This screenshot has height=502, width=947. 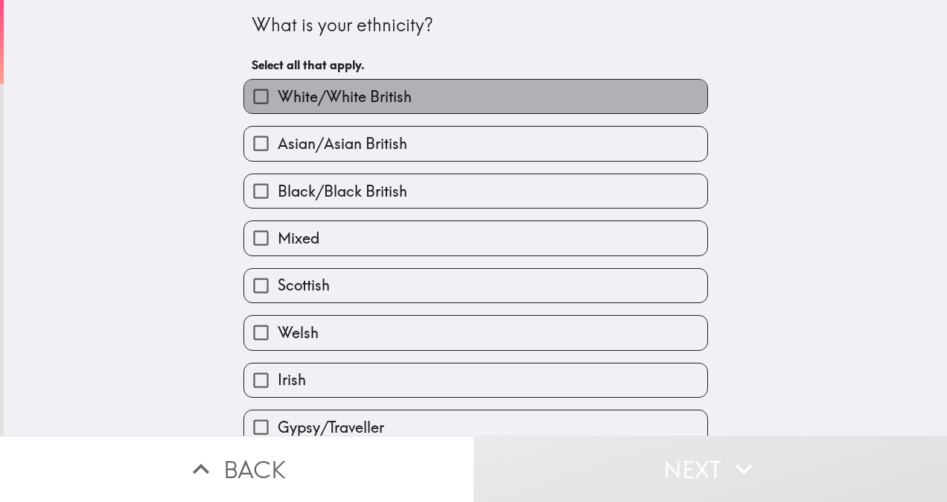 I want to click on span: Welsh, so click(x=298, y=333).